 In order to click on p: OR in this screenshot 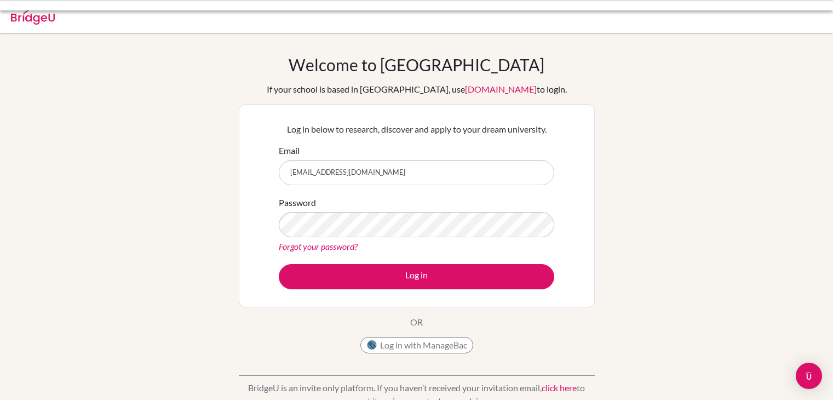, I will do `click(416, 322)`.